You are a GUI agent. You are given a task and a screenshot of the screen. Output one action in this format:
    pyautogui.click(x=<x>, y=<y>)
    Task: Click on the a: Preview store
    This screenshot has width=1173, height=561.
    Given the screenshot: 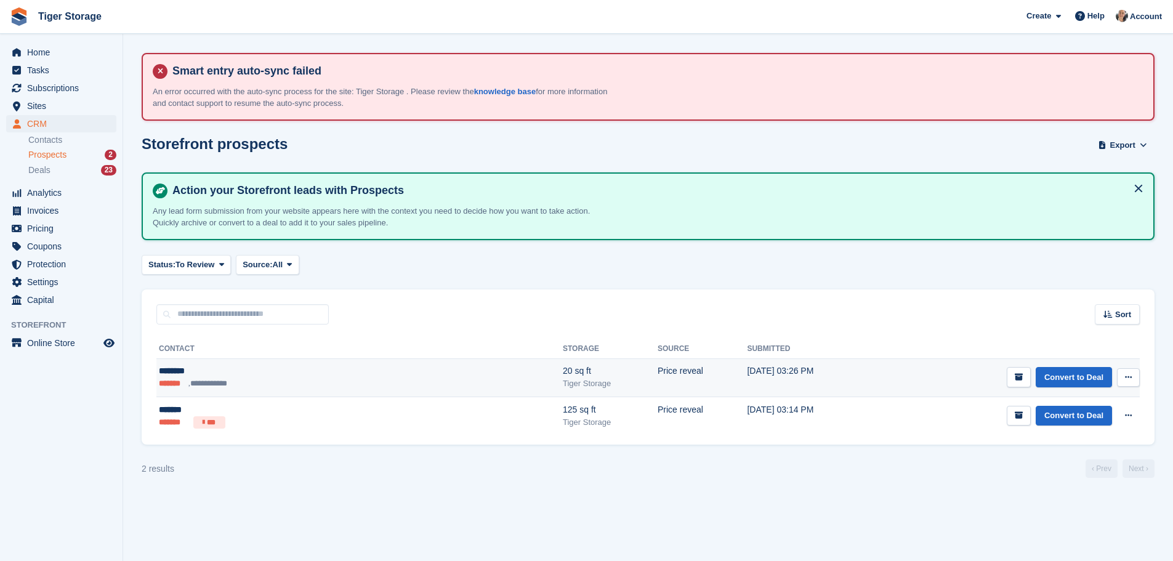 What is the action you would take?
    pyautogui.click(x=109, y=343)
    